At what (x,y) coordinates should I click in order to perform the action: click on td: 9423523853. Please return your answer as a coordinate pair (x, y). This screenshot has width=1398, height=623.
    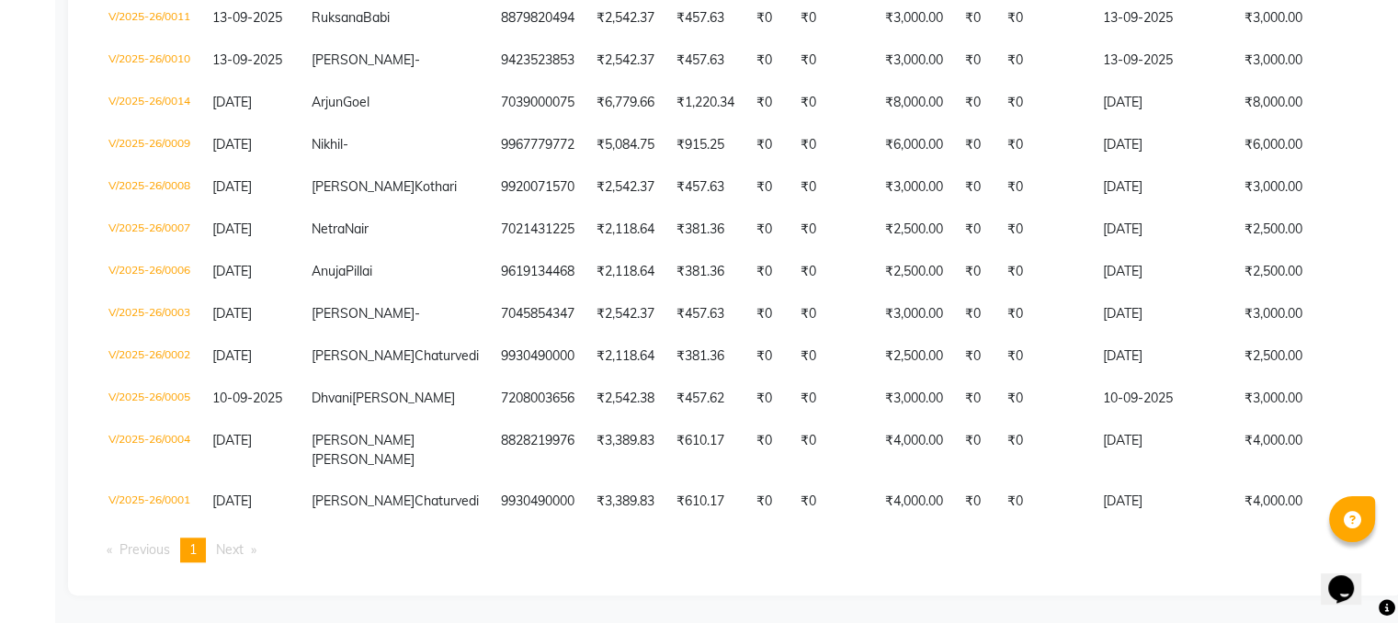
    Looking at the image, I should click on (538, 61).